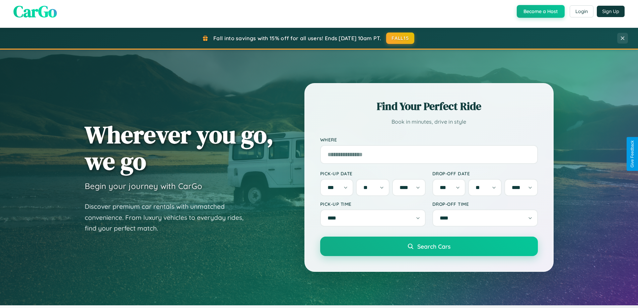 The width and height of the screenshot is (638, 308). What do you see at coordinates (434, 246) in the screenshot?
I see `span: Search Cars` at bounding box center [434, 246].